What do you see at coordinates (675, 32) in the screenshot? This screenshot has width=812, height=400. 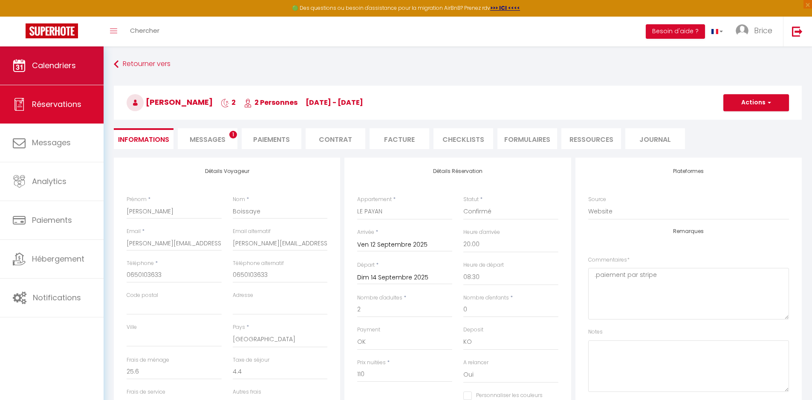 I see `button: Besoin d'aide ?` at bounding box center [675, 32].